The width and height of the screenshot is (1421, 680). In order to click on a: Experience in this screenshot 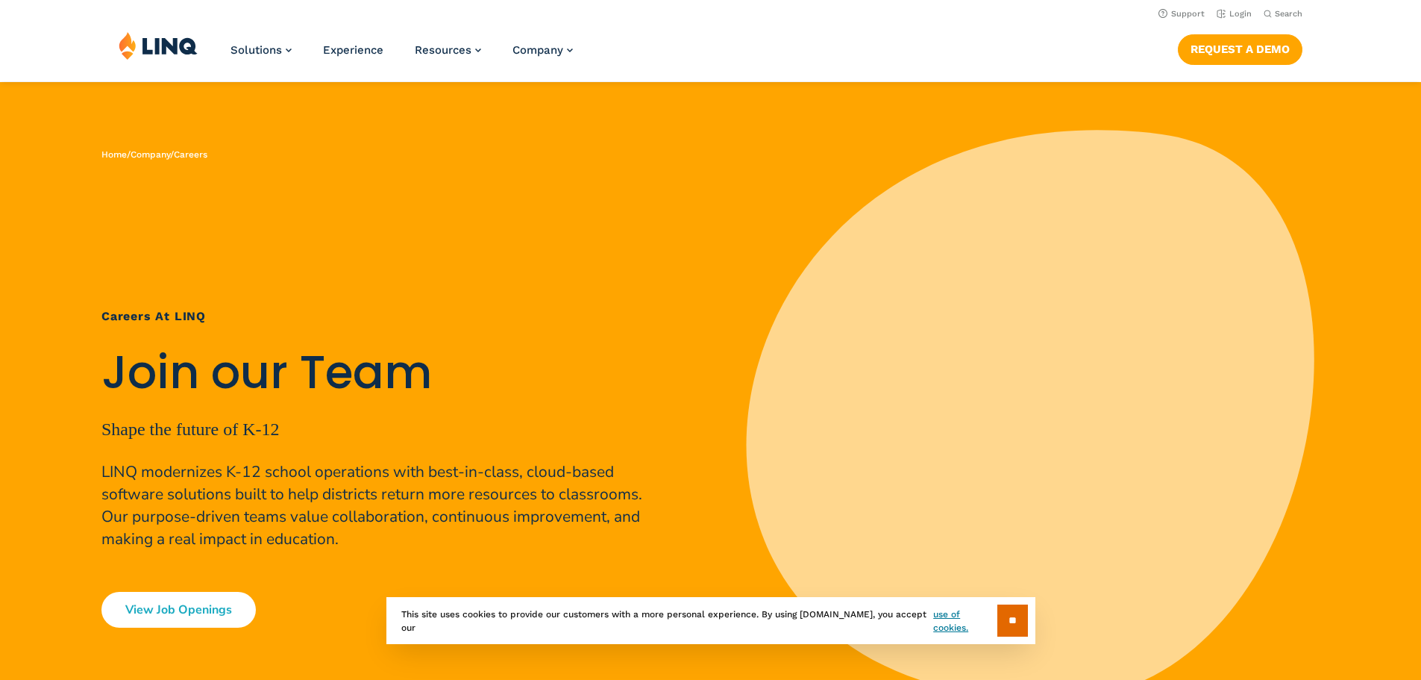, I will do `click(353, 50)`.